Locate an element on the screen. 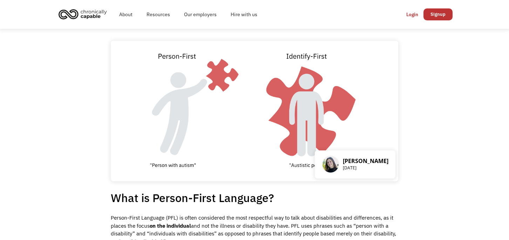  a: Our employers is located at coordinates (200, 14).